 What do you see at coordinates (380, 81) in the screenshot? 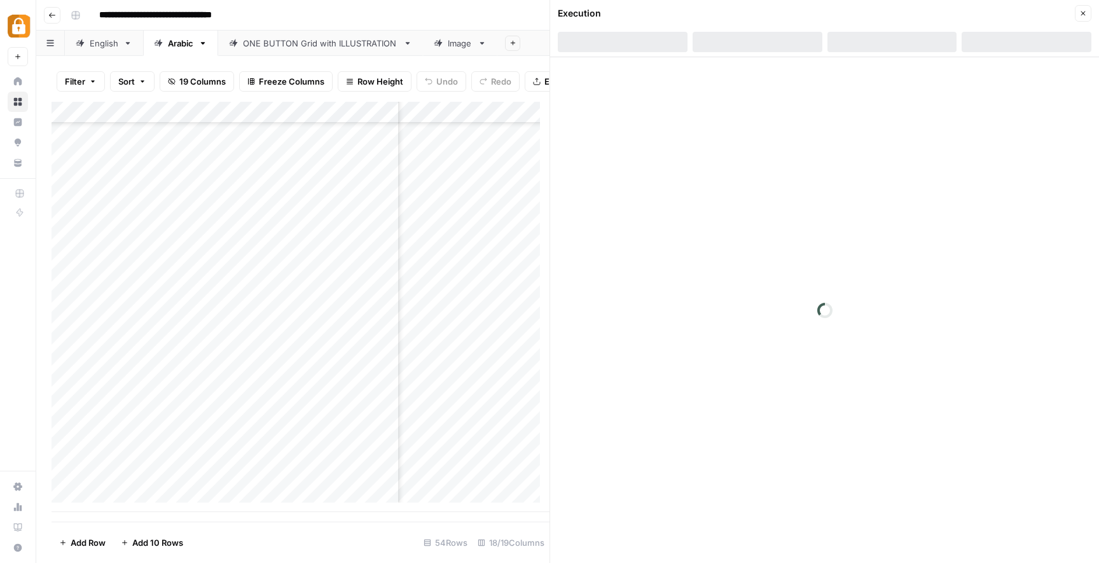
I see `span: Row Height` at bounding box center [380, 81].